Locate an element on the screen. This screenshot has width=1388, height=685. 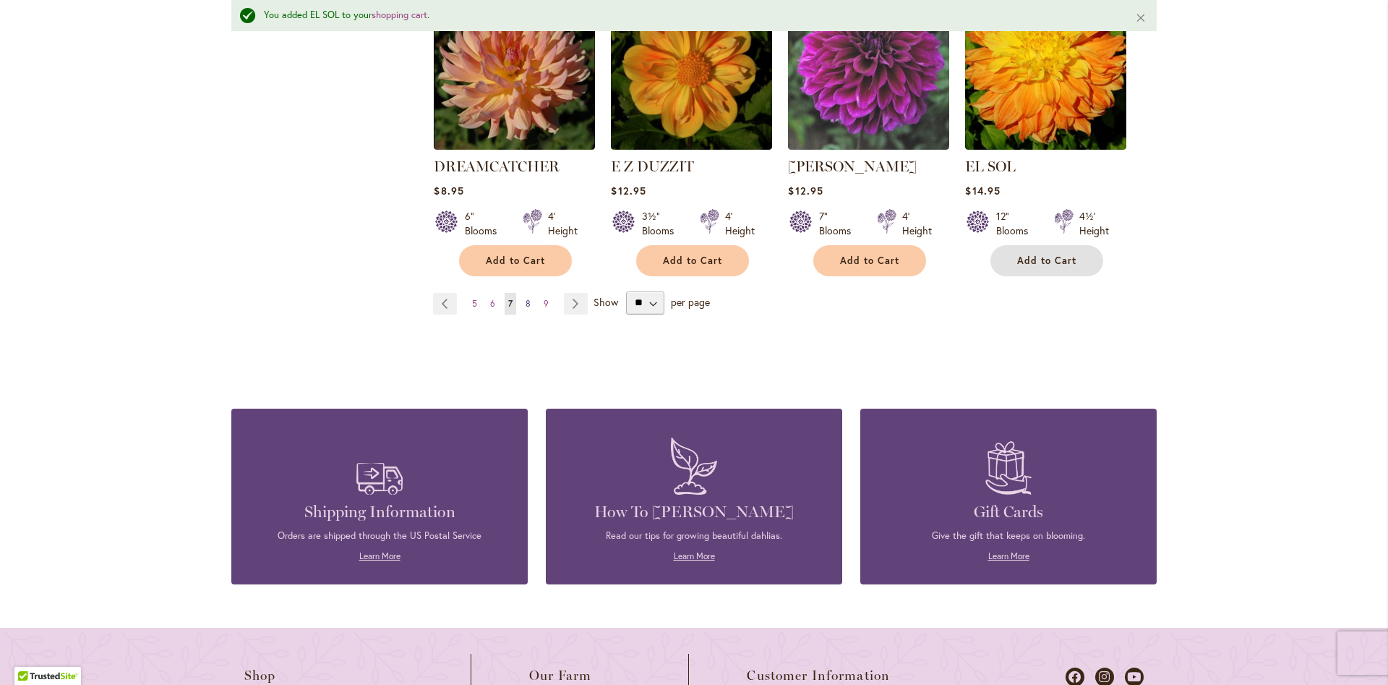
span: $14.95 is located at coordinates (982, 190).